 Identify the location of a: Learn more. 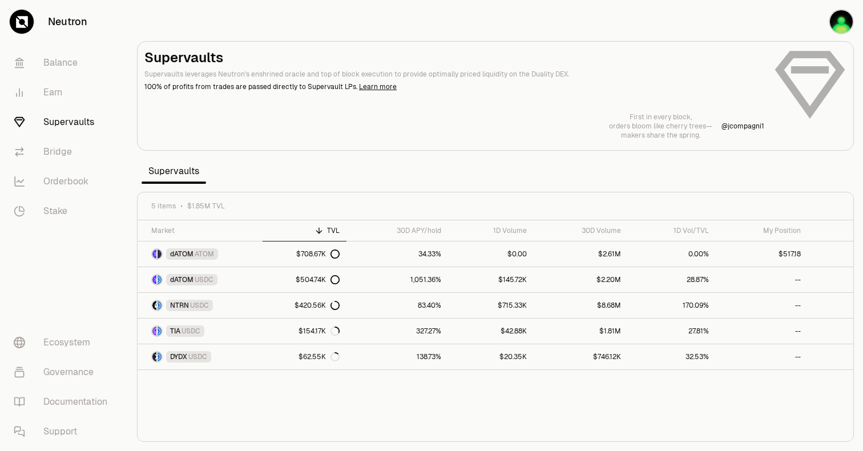
(378, 87).